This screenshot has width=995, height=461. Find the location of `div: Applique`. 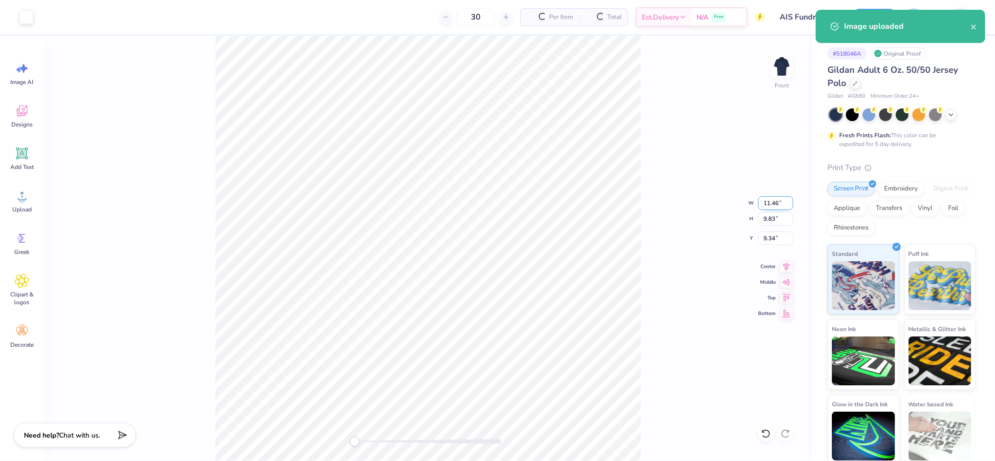

div: Applique is located at coordinates (847, 209).